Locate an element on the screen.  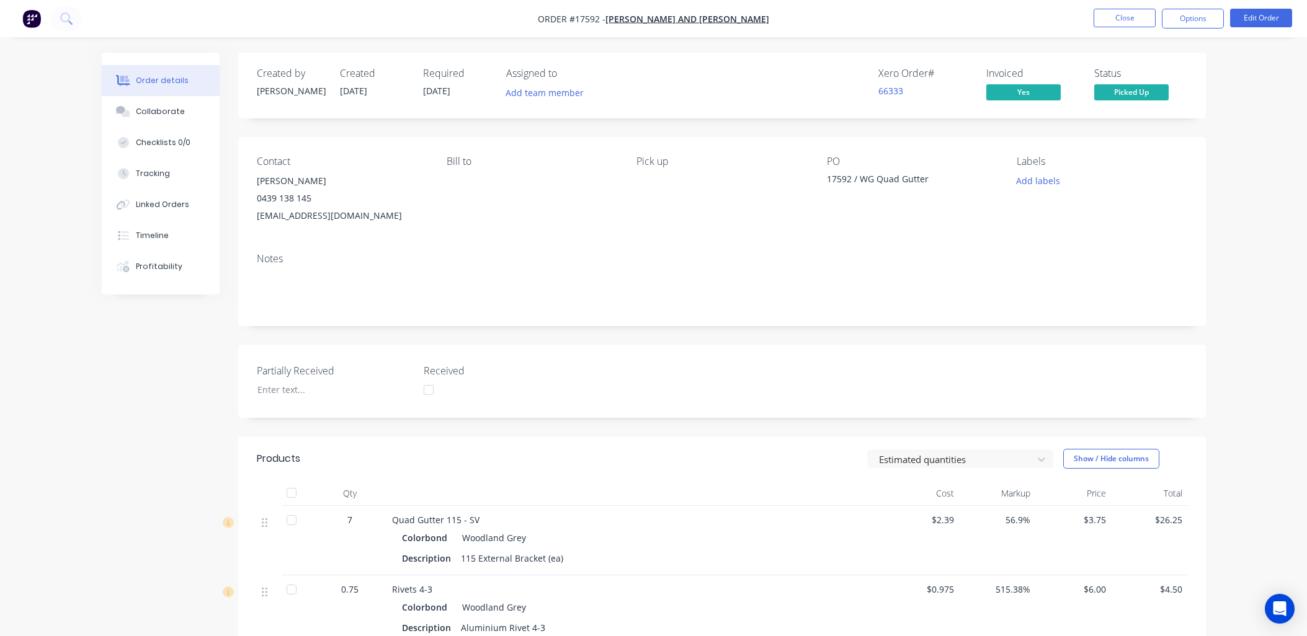
span: Yes is located at coordinates (1023, 92).